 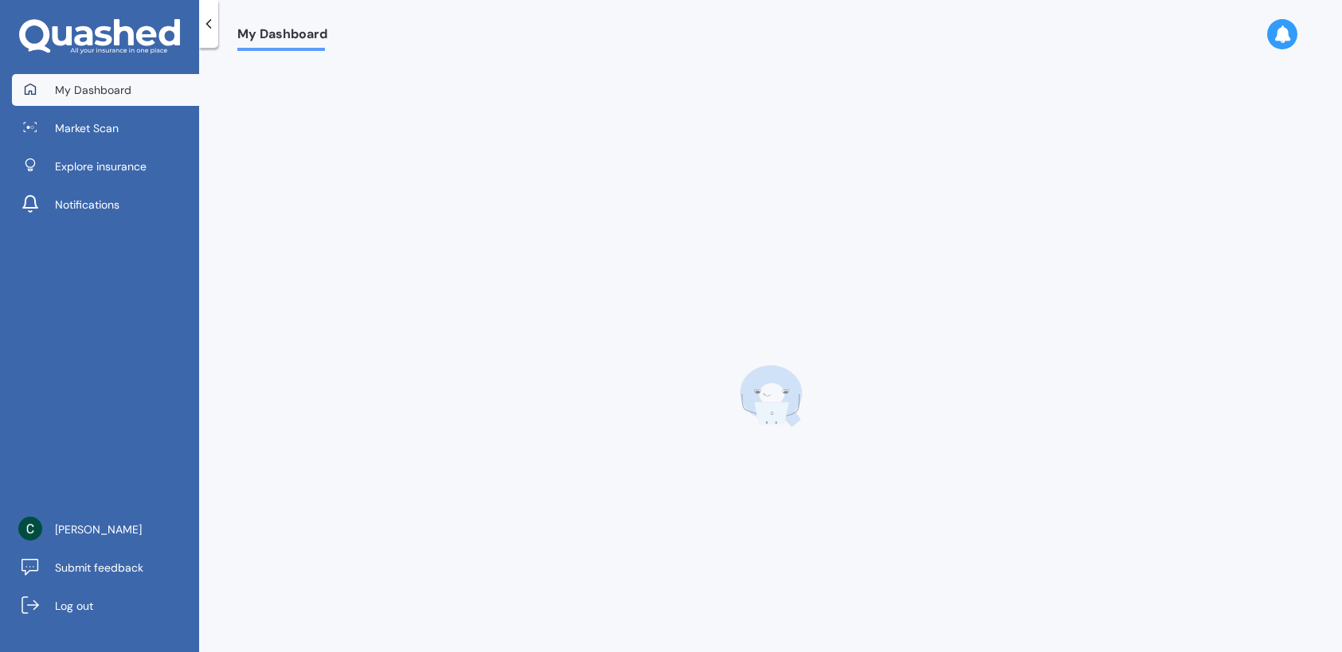 What do you see at coordinates (105, 606) in the screenshot?
I see `a: Log out` at bounding box center [105, 606].